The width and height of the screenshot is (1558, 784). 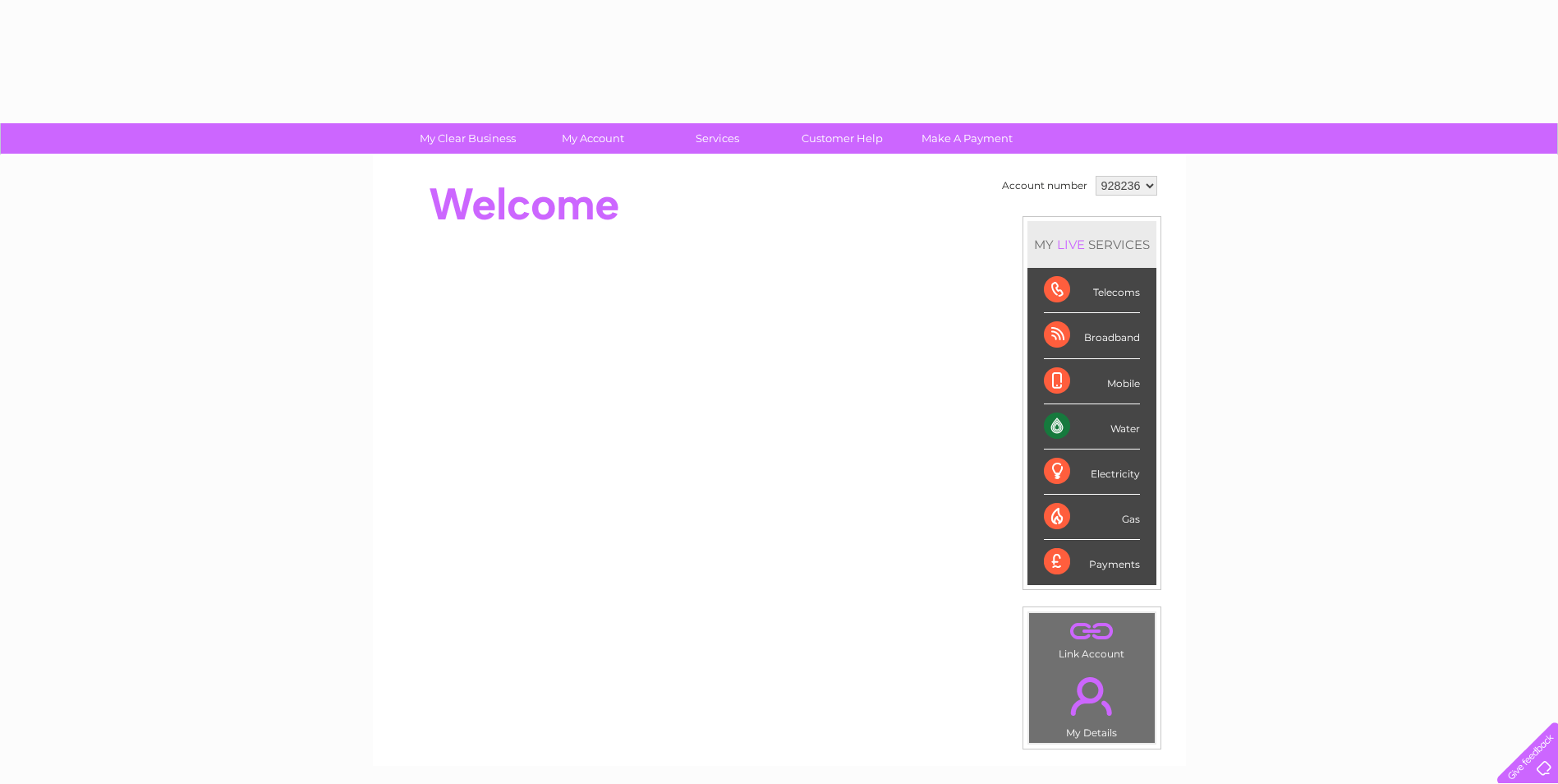 I want to click on a: Customer Help, so click(x=842, y=138).